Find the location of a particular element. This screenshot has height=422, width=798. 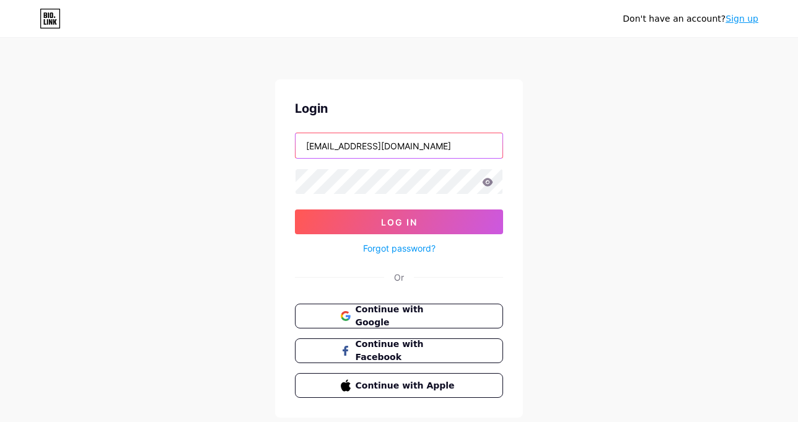

a: Continue with Facebook is located at coordinates (399, 351).